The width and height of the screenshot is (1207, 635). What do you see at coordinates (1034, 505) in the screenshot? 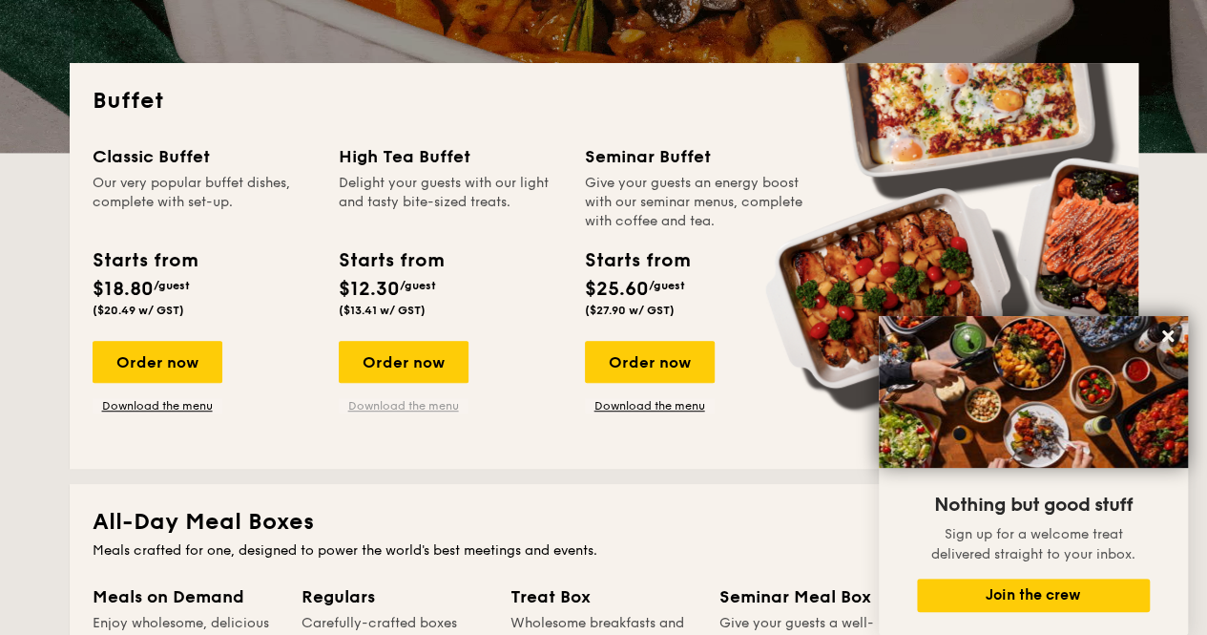
I see `span: Nothing but good stuff` at bounding box center [1034, 505].